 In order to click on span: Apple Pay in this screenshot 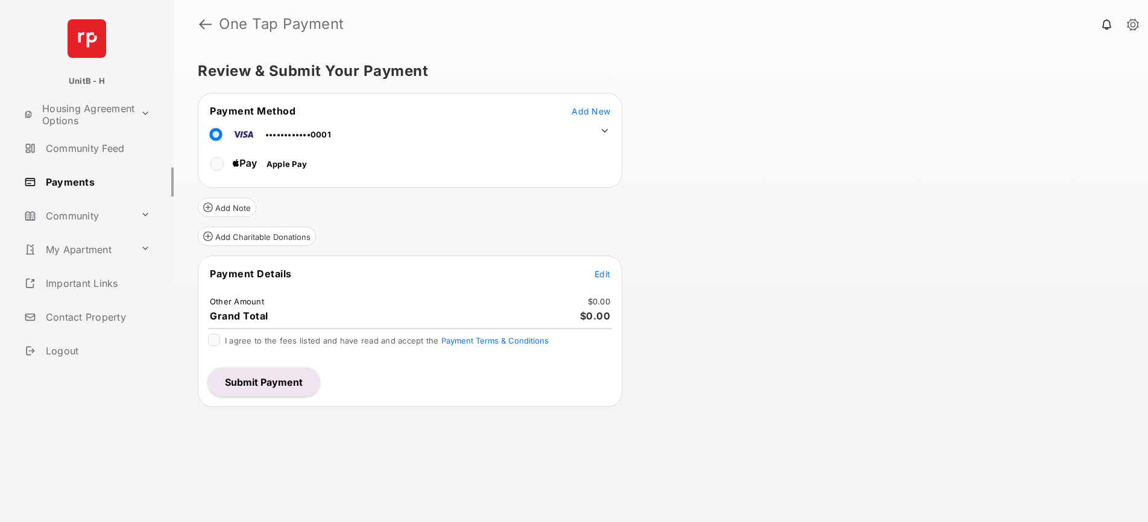, I will do `click(286, 164)`.